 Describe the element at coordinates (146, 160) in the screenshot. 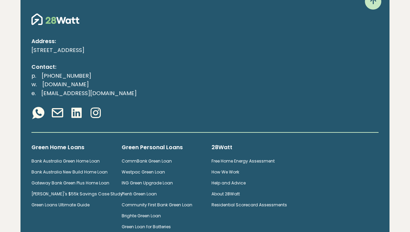

I see `a: CommBank Green Loan` at that location.